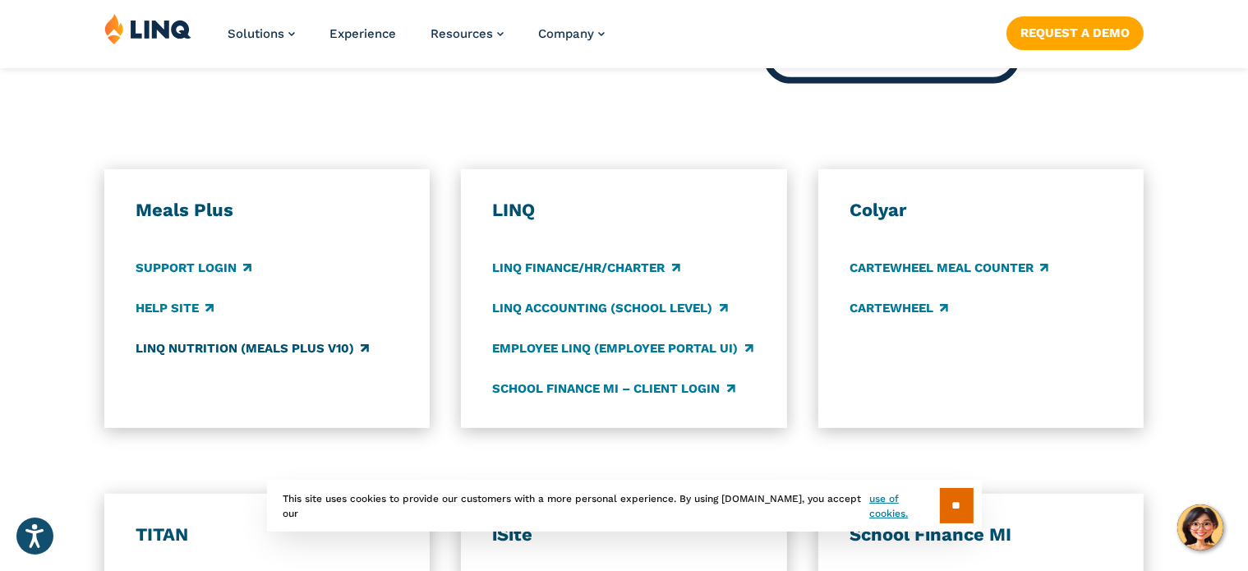  What do you see at coordinates (462, 34) in the screenshot?
I see `span: Resources` at bounding box center [462, 34].